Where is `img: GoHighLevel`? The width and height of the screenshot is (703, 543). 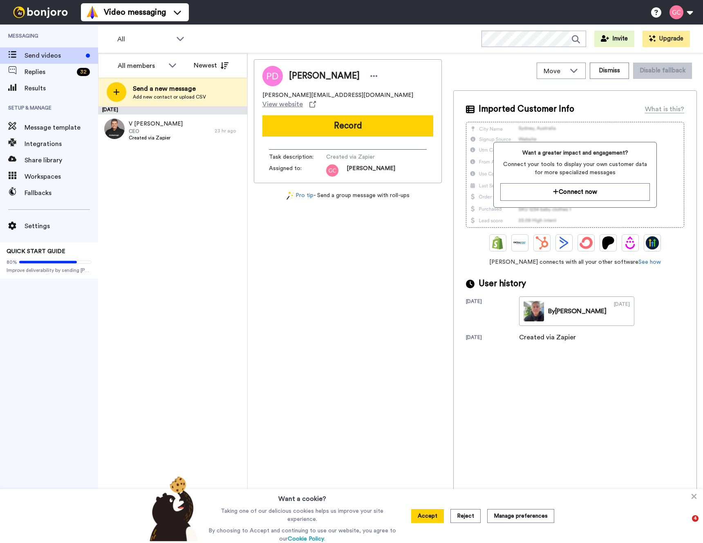 img: GoHighLevel is located at coordinates (652, 243).